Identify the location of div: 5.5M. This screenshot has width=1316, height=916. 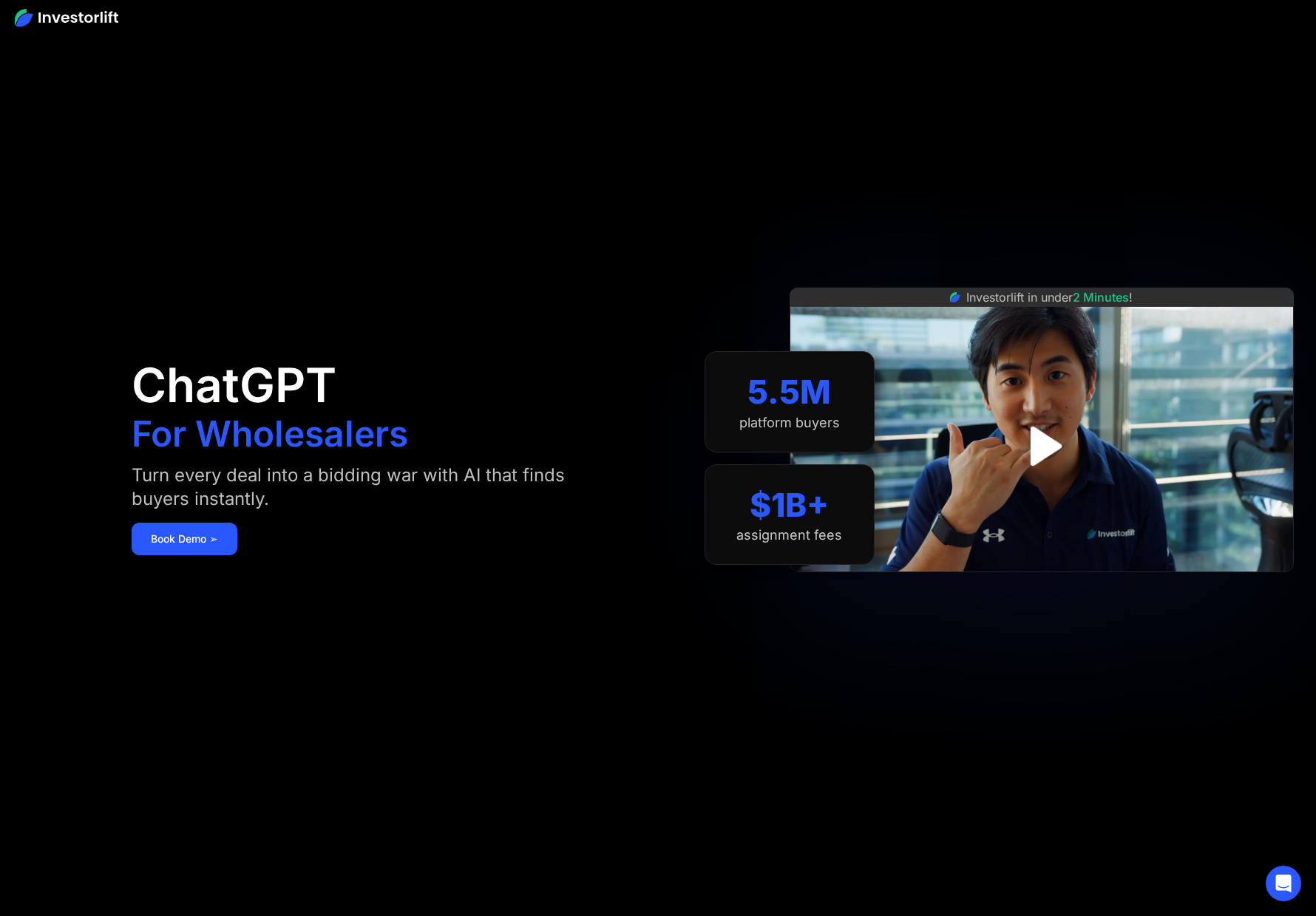
(789, 392).